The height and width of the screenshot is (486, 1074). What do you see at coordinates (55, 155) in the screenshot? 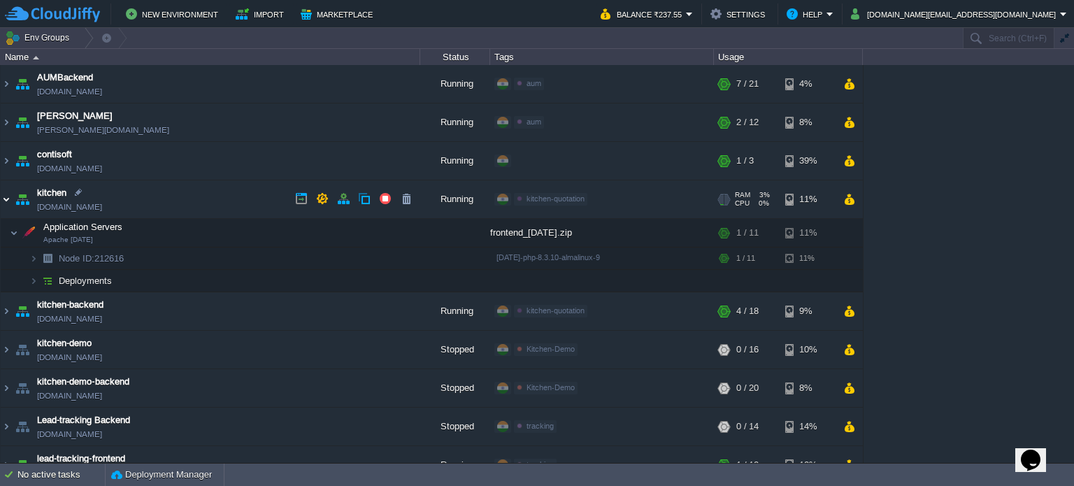
I see `span: contisoft` at bounding box center [55, 155].